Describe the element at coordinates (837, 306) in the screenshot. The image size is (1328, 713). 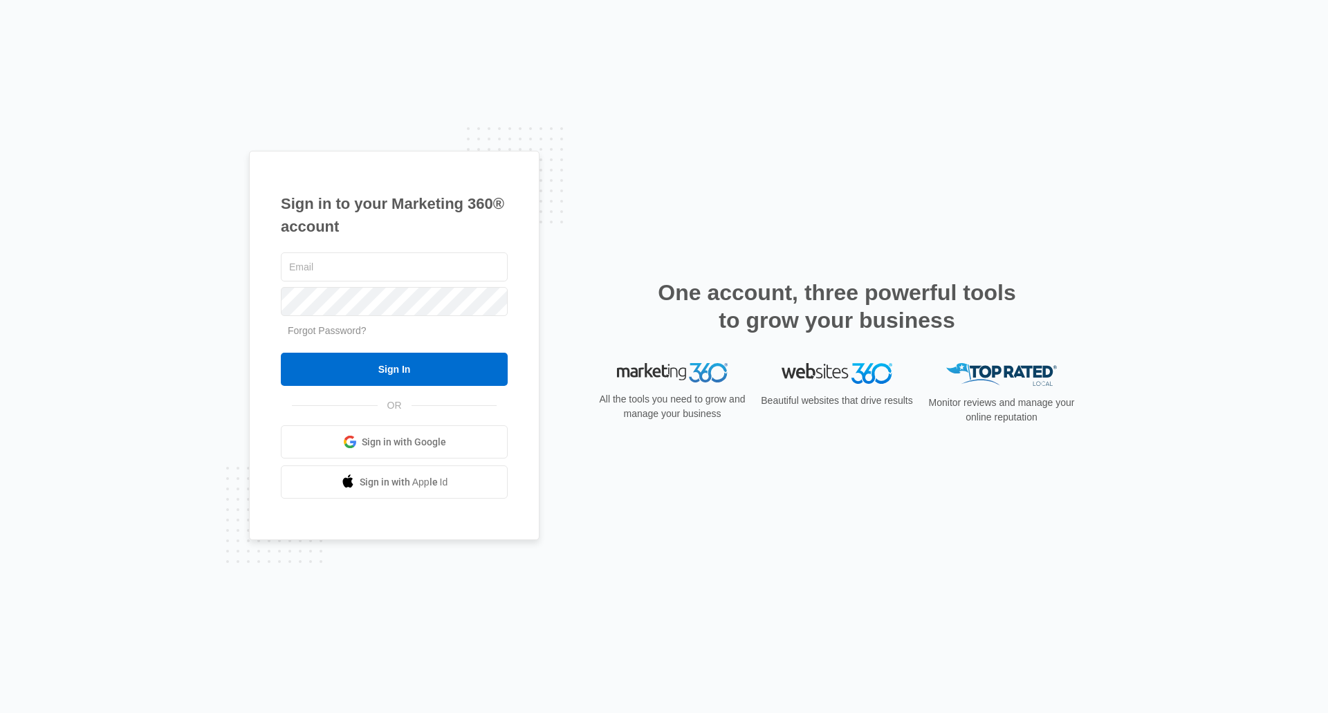
I see `h2: One account, three powerful tools to grow your business` at that location.